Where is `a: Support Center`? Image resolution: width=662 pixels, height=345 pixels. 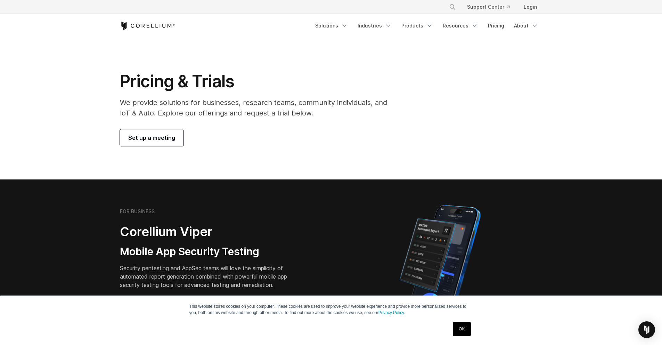 a: Support Center is located at coordinates (488, 7).